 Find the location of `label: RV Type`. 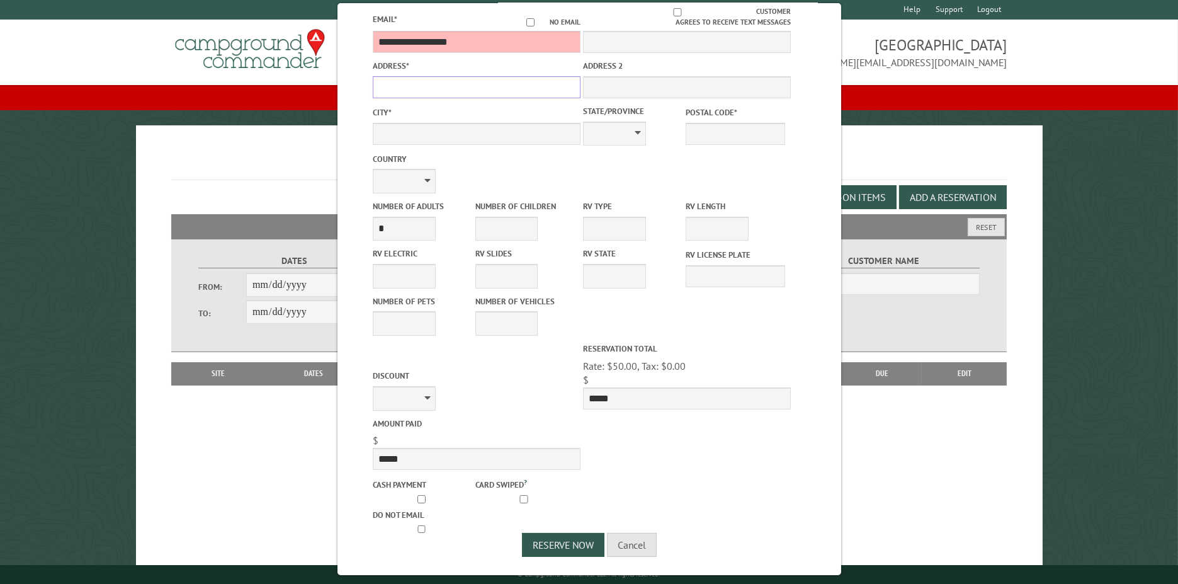

label: RV Type is located at coordinates (633, 206).